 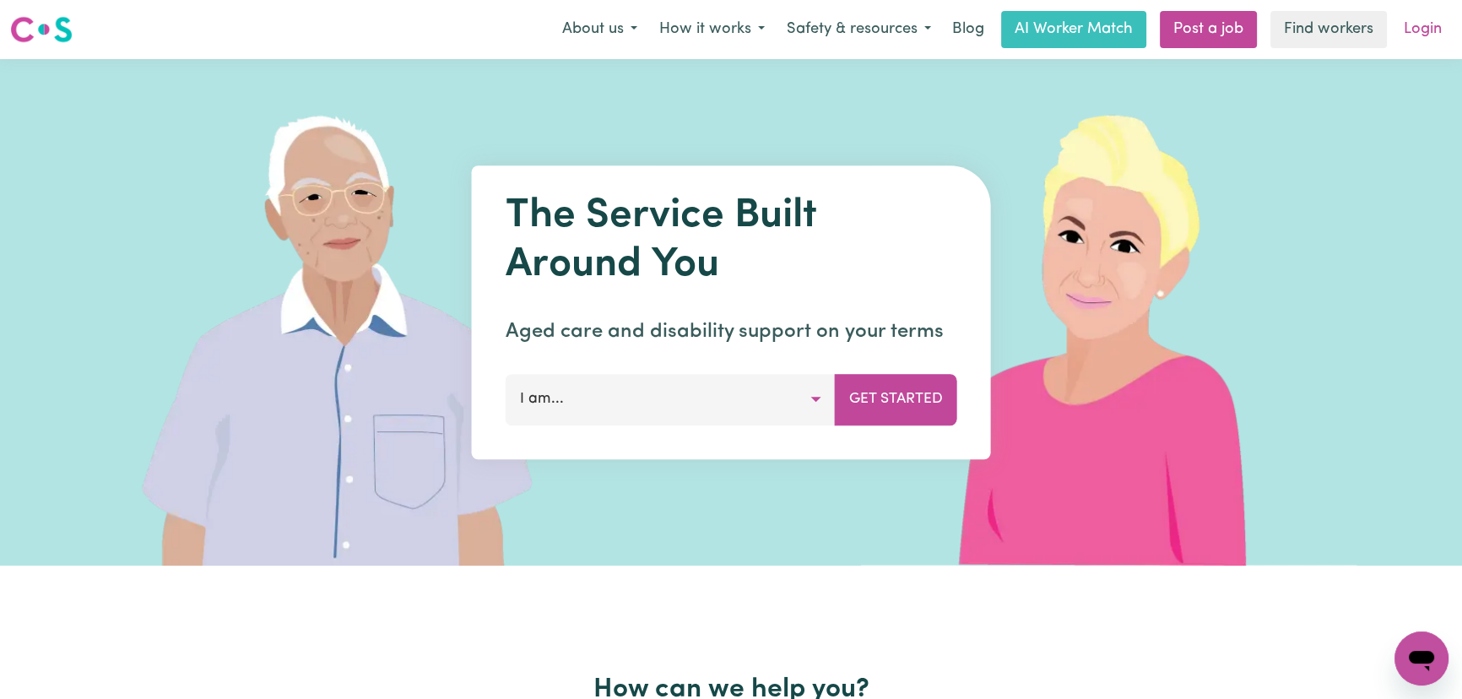 What do you see at coordinates (1422, 30) in the screenshot?
I see `a: Login` at bounding box center [1422, 30].